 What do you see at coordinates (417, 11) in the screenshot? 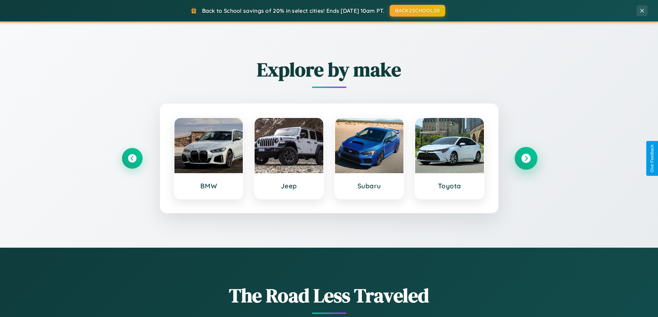
I see `button: BACK2SCHOOL20` at bounding box center [417, 11].